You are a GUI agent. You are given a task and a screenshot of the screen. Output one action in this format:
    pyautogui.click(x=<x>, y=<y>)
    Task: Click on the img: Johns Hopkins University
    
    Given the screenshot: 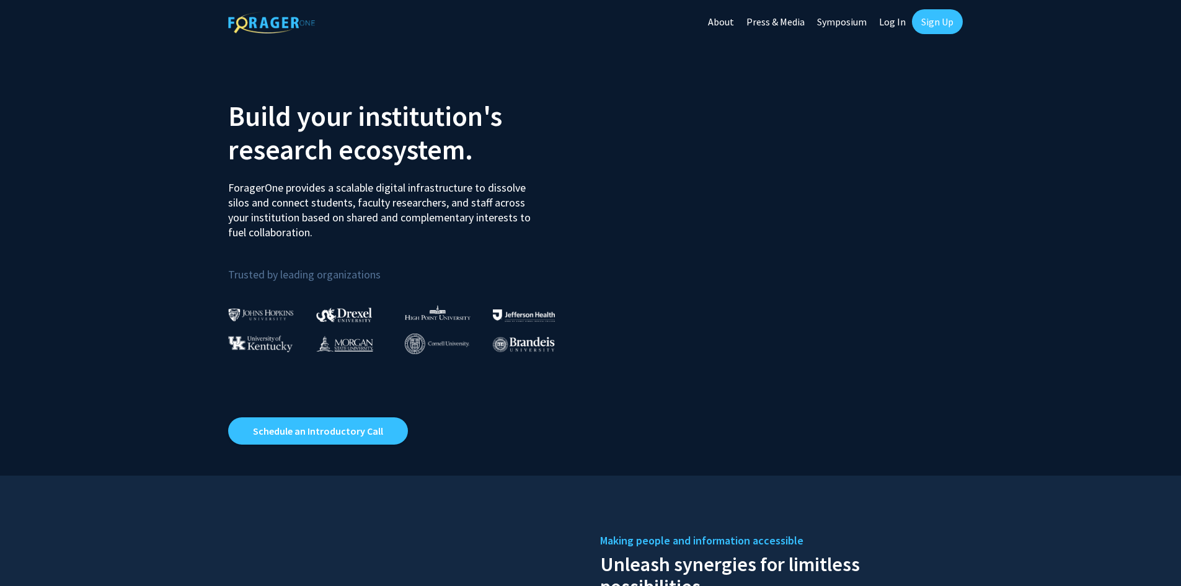 What is the action you would take?
    pyautogui.click(x=261, y=314)
    